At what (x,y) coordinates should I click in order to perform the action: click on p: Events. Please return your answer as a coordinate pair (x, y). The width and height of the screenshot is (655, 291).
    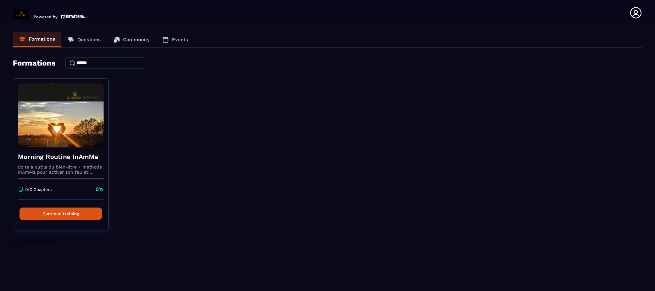
    Looking at the image, I should click on (180, 40).